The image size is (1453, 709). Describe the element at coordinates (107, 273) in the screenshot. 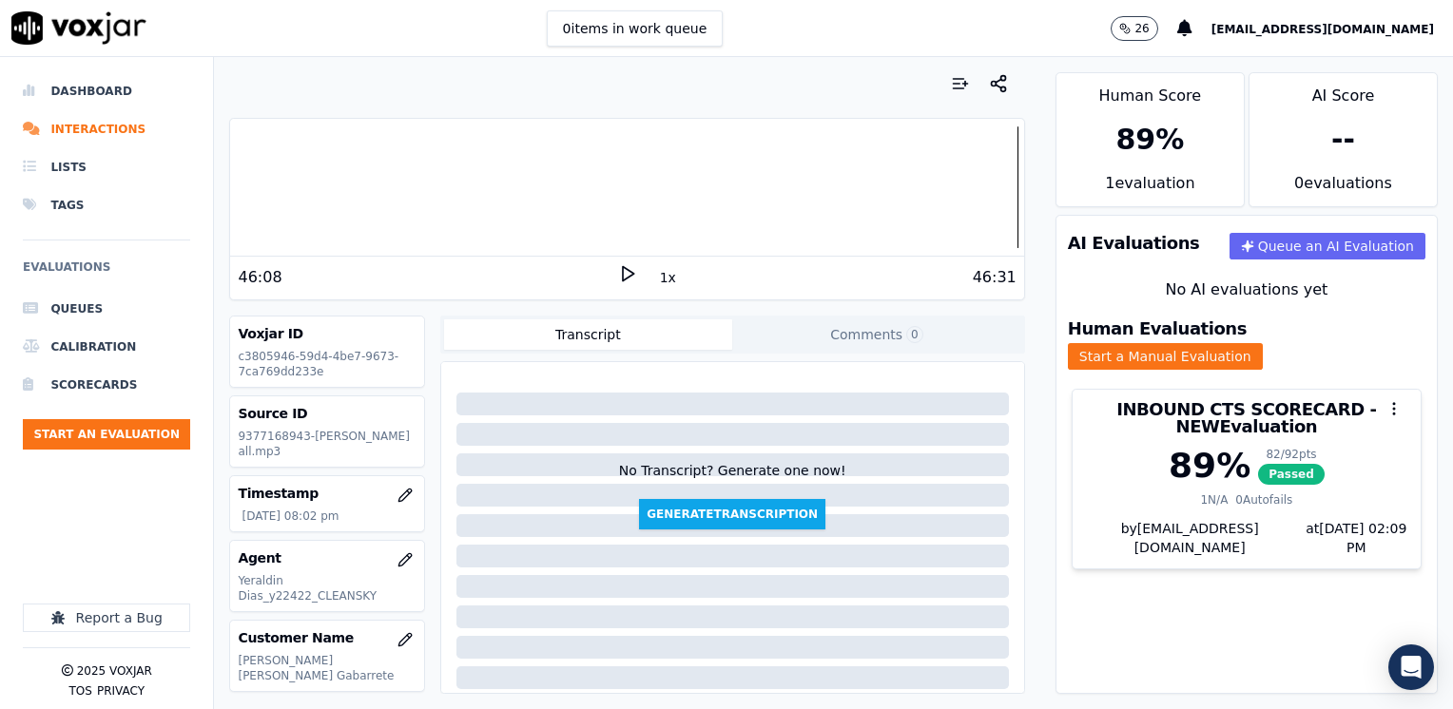

I see `h6: Evaluations` at that location.